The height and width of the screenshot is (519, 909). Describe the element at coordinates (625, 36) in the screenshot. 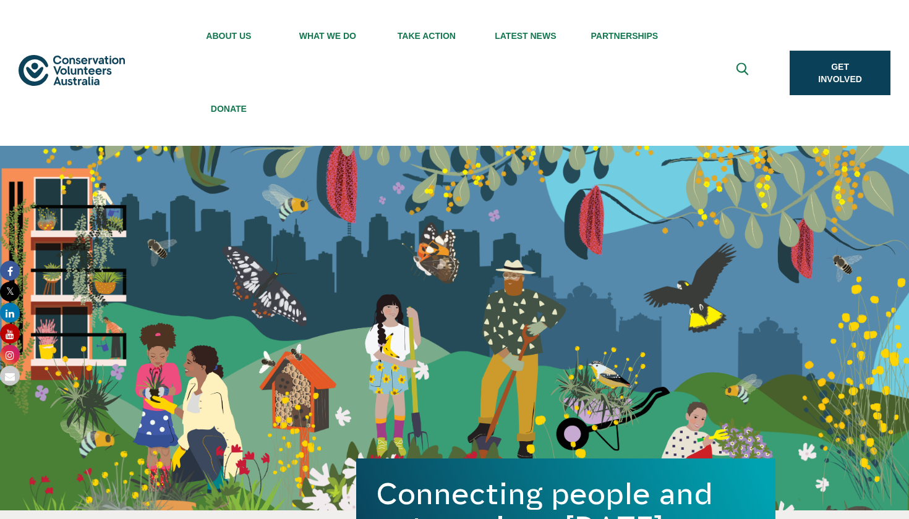

I see `span: Partnerships` at that location.